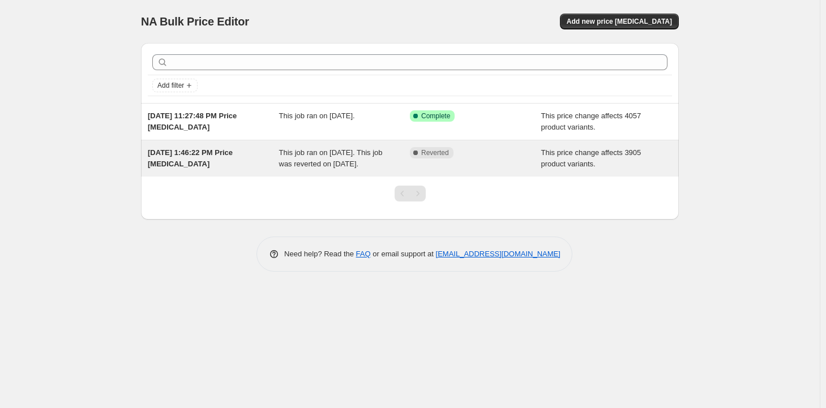 The height and width of the screenshot is (408, 826). Describe the element at coordinates (410, 194) in the screenshot. I see `nav: Pagination` at that location.